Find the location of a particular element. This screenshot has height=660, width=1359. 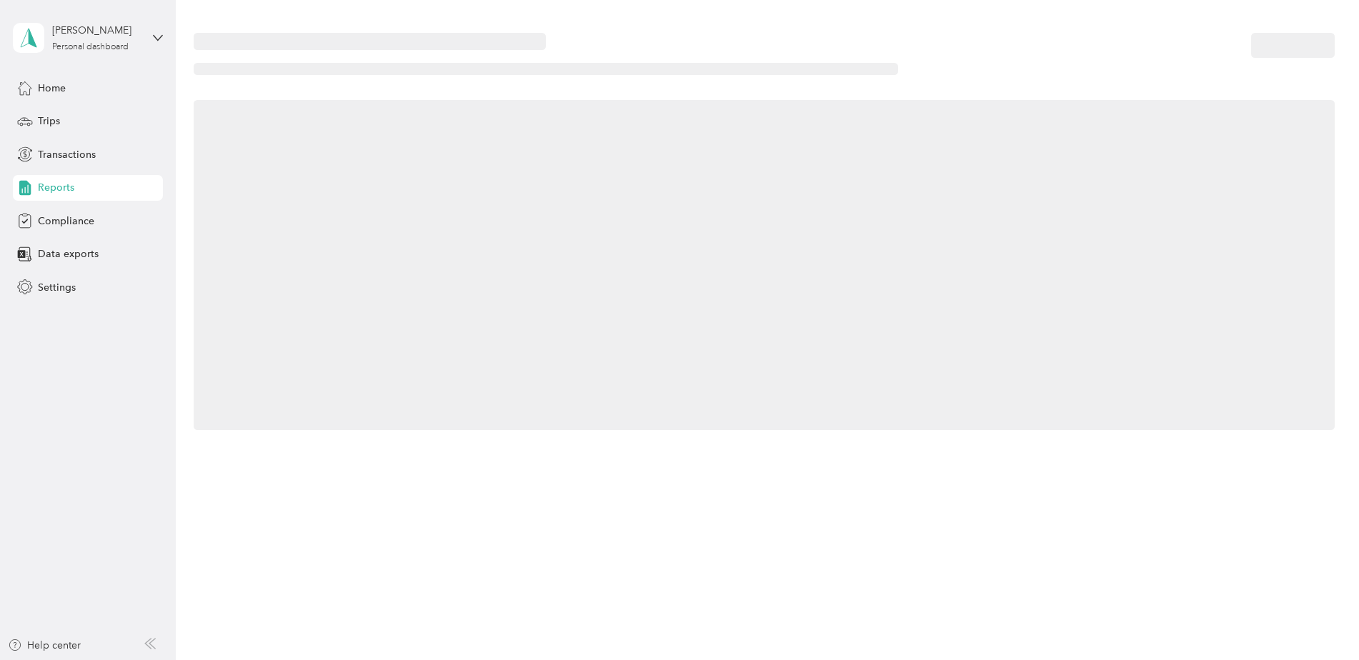

div: Help center is located at coordinates (44, 645).